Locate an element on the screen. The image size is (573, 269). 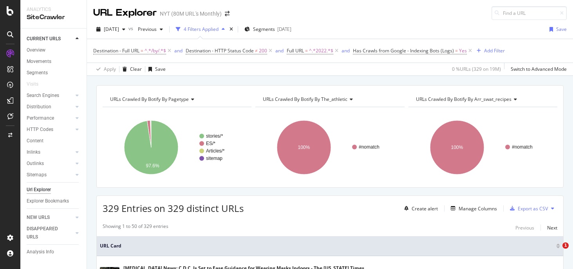
span: URLs Crawled By Botify By the_athletic is located at coordinates (305, 99).